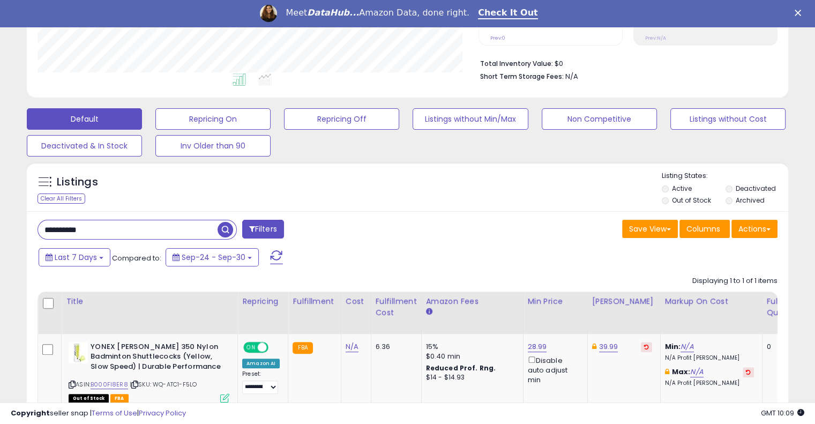 This screenshot has width=815, height=424. Describe the element at coordinates (163, 384) in the screenshot. I see `span: | SKU: WQ-ATC1-F5LO` at that location.